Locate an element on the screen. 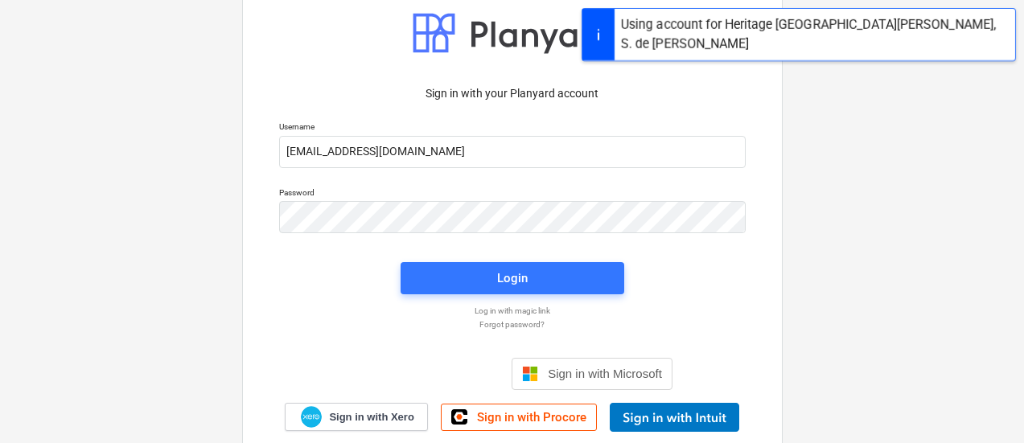 Image resolution: width=1024 pixels, height=443 pixels. p: Log in with magic link is located at coordinates (513, 311).